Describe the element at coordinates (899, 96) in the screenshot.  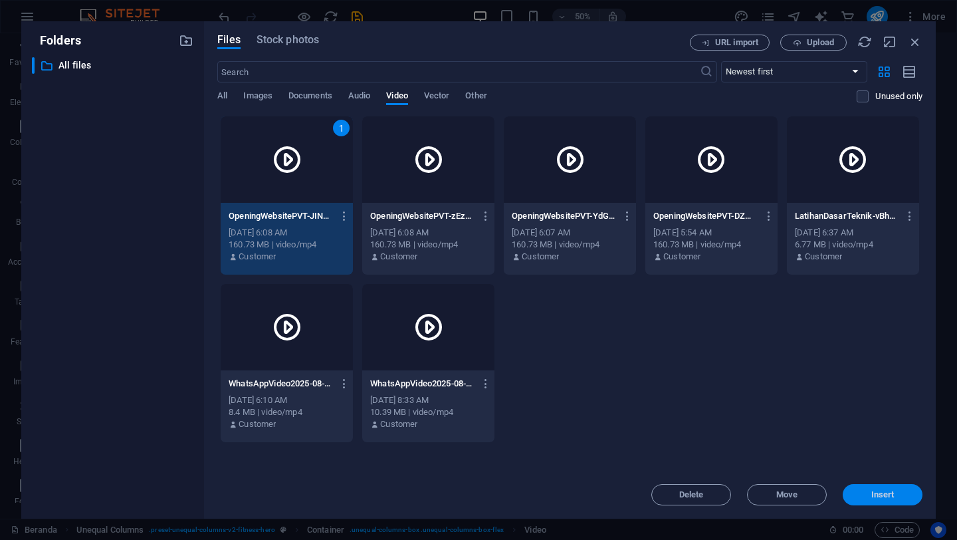
I see `p: Displays only files that are not in use on the website. Files added during this session can still...` at that location.